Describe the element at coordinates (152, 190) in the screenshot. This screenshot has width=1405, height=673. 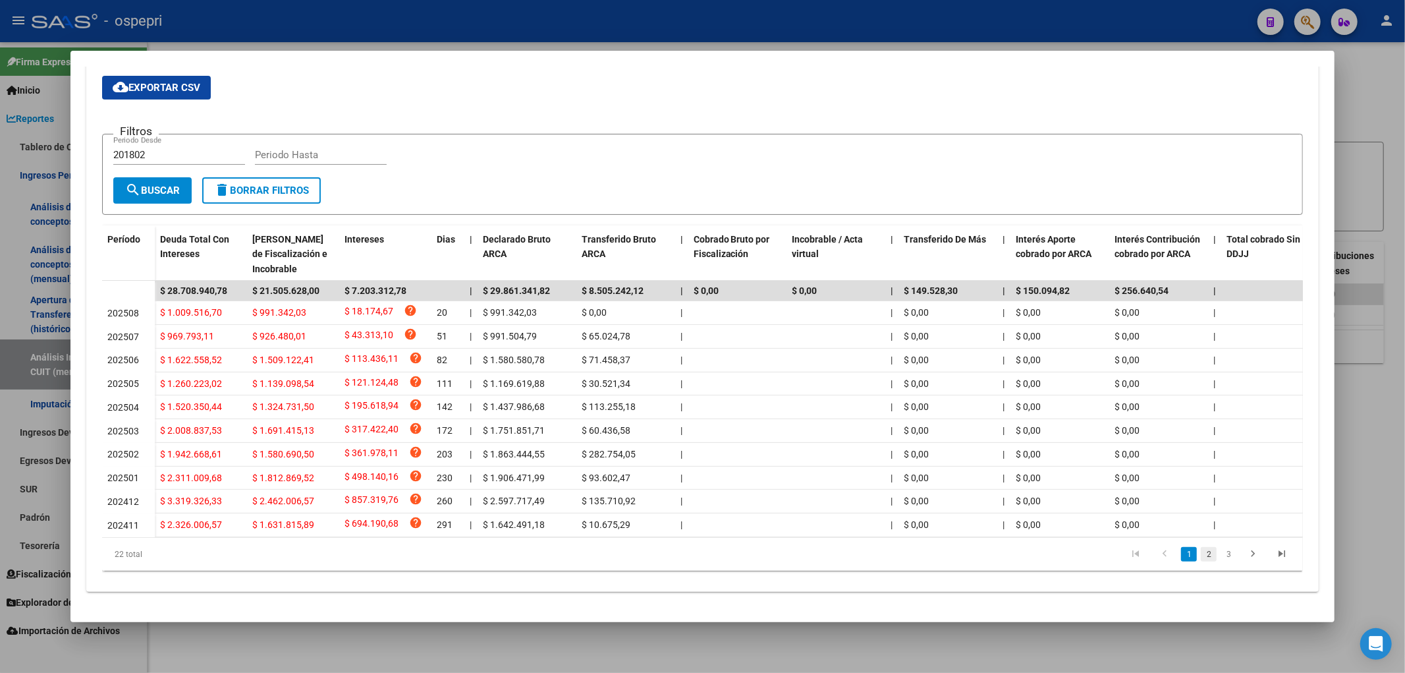
I see `span: Buscar` at that location.